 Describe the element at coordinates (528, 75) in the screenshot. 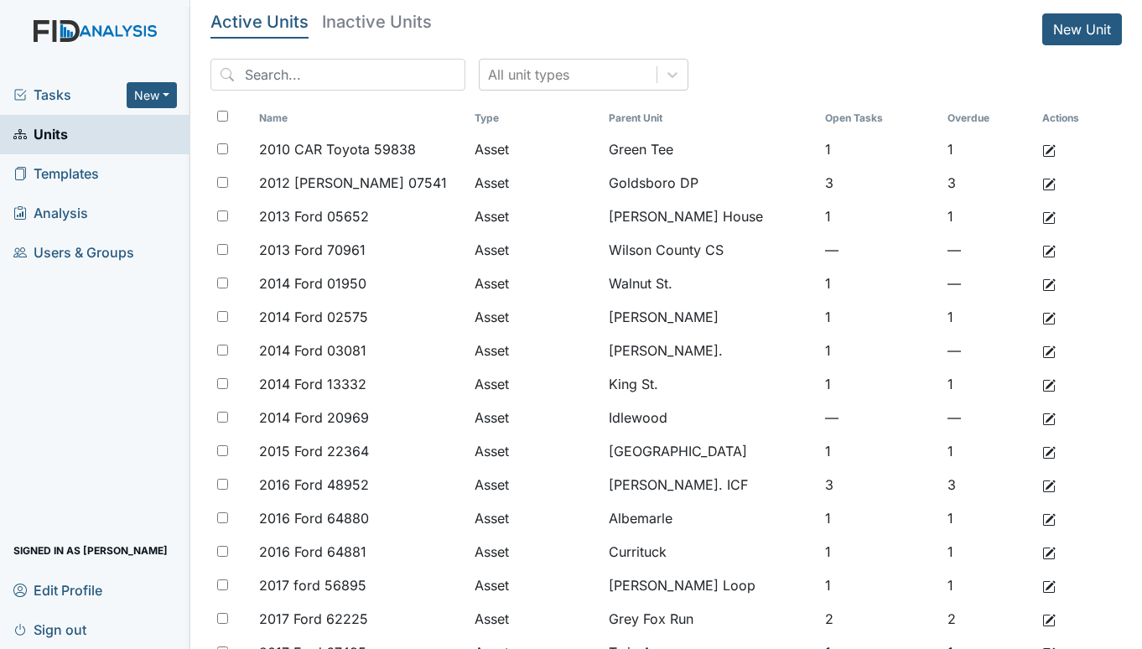

I see `div: All unit types` at that location.